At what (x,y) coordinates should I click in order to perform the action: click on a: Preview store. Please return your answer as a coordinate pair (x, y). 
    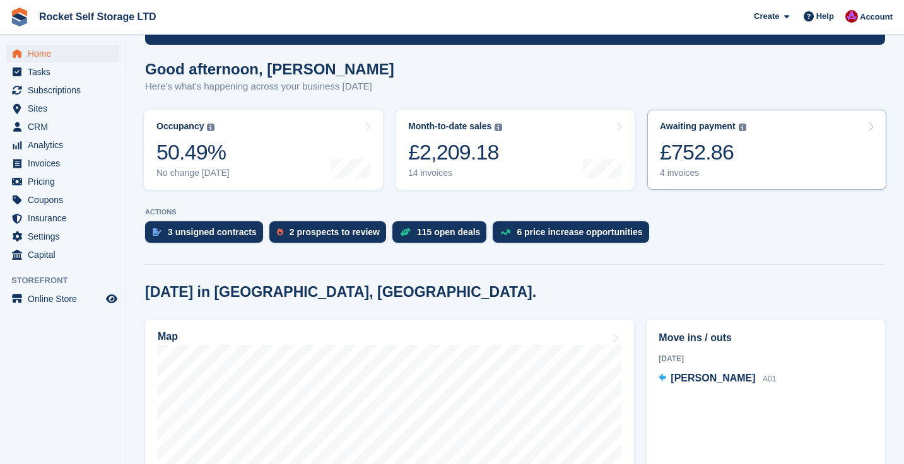
    Looking at the image, I should click on (112, 299).